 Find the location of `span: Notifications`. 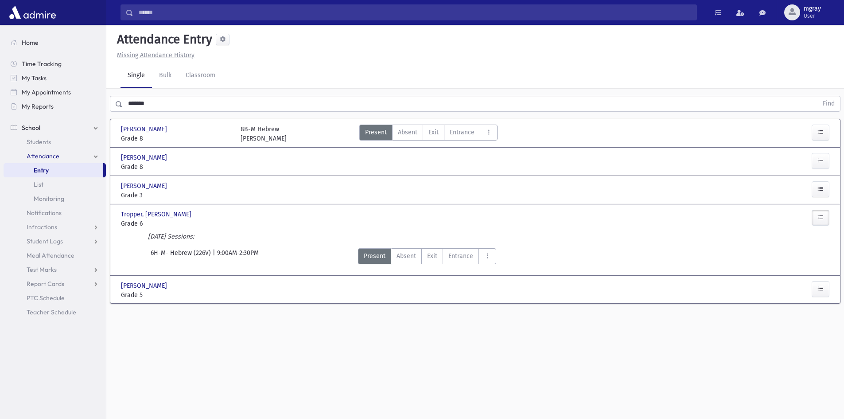

span: Notifications is located at coordinates (44, 213).